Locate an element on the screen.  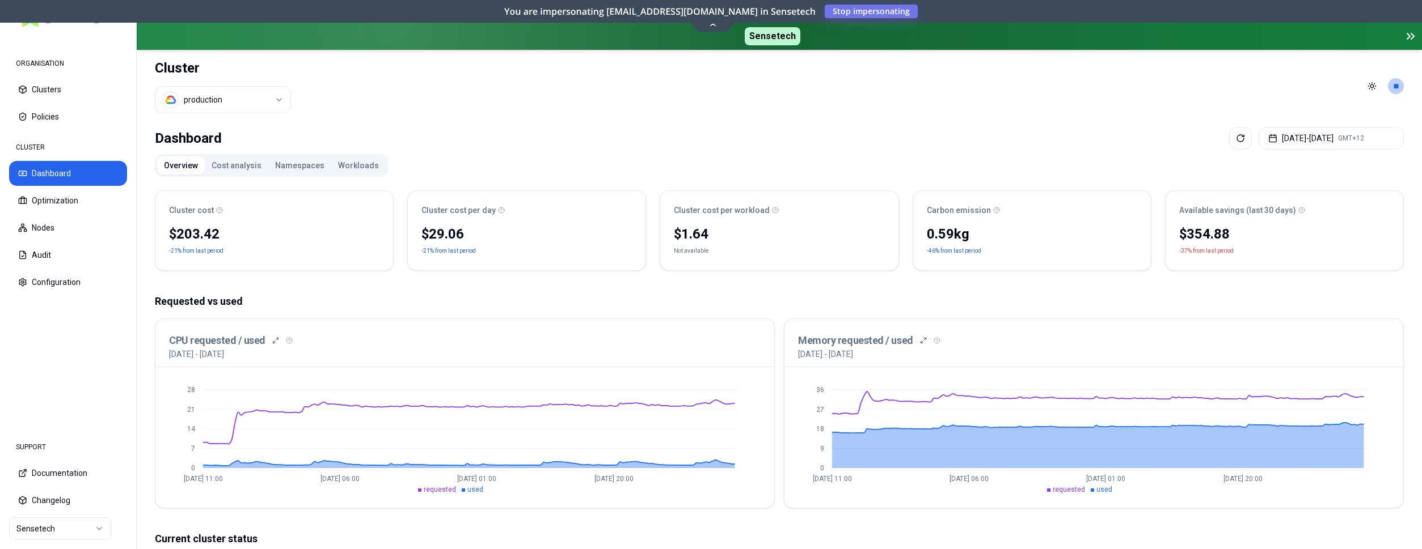
div: Available savings (last 30 days) is located at coordinates (1284, 210).